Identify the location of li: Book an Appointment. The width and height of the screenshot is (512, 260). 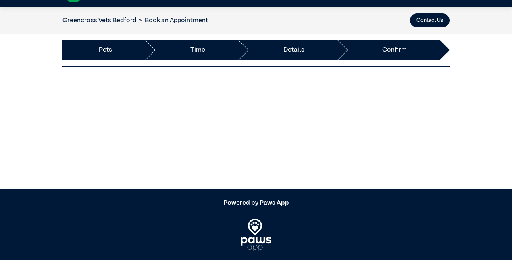
(172, 21).